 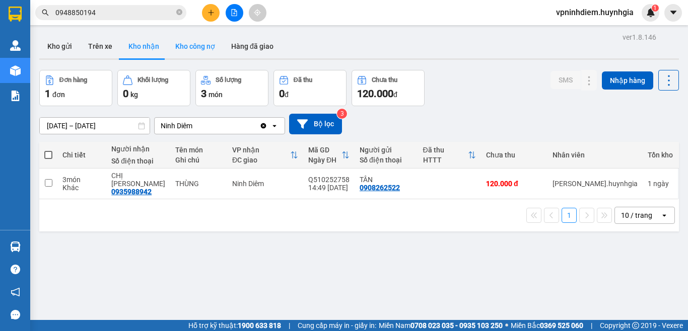 I want to click on sup: 3, so click(x=342, y=114).